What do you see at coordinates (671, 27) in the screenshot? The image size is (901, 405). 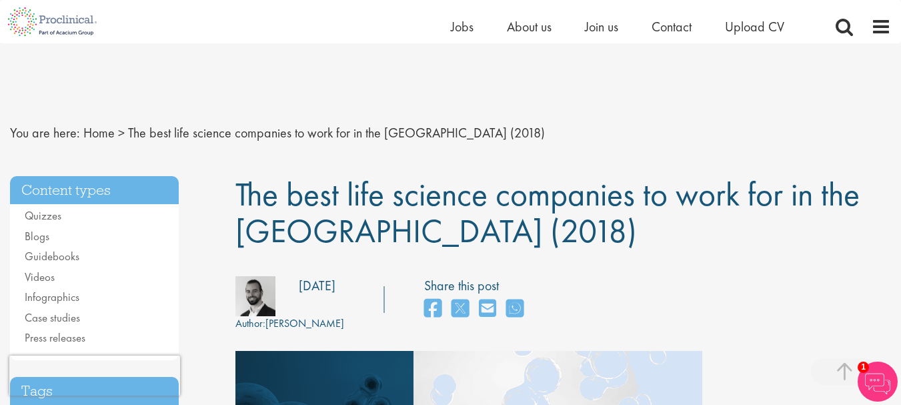 I see `span: Contact` at bounding box center [671, 27].